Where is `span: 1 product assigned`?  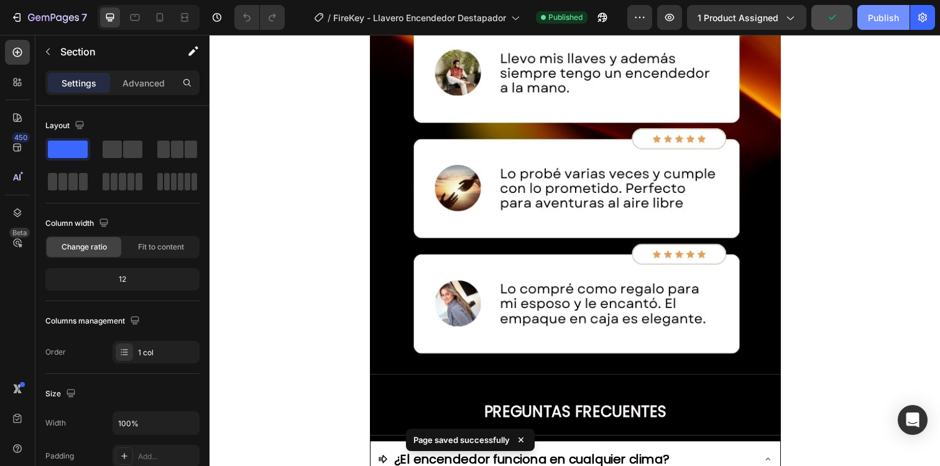 span: 1 product assigned is located at coordinates (738, 17).